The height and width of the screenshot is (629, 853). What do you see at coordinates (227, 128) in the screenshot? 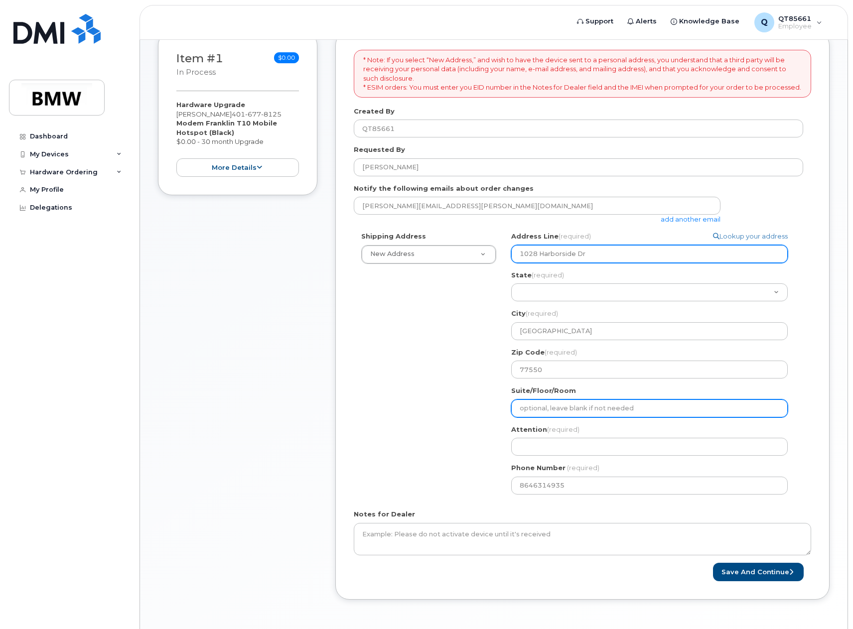
I see `strong: Modem Franklin T10 Mobile Hotspot (Black)` at bounding box center [227, 128].